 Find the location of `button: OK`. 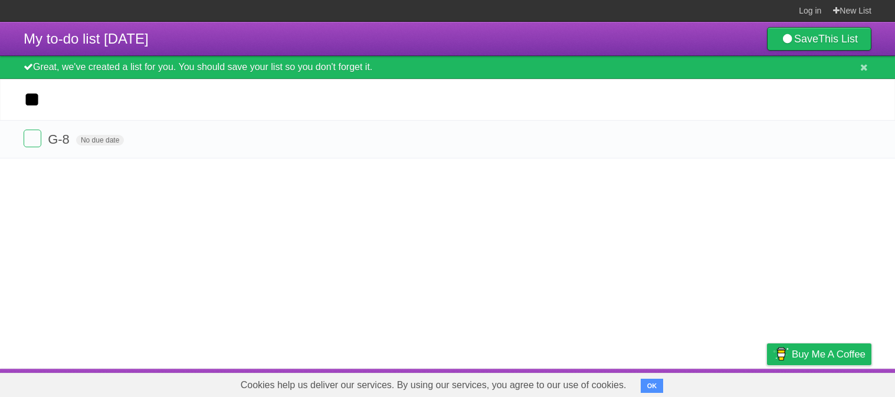

button: OK is located at coordinates (652, 386).